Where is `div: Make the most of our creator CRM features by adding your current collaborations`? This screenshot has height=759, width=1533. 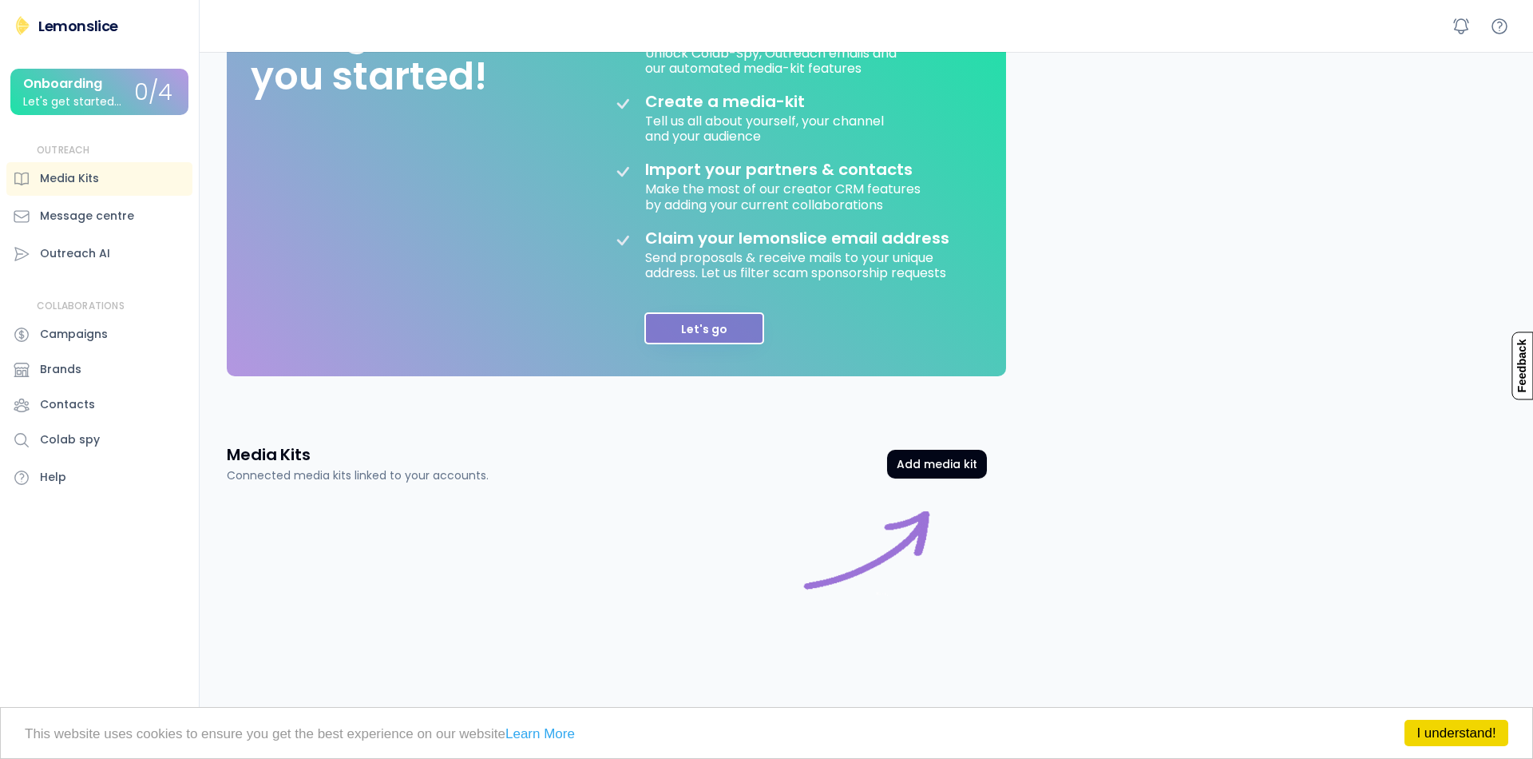 div: Make the most of our creator CRM features by adding your current collaborations is located at coordinates (784, 195).